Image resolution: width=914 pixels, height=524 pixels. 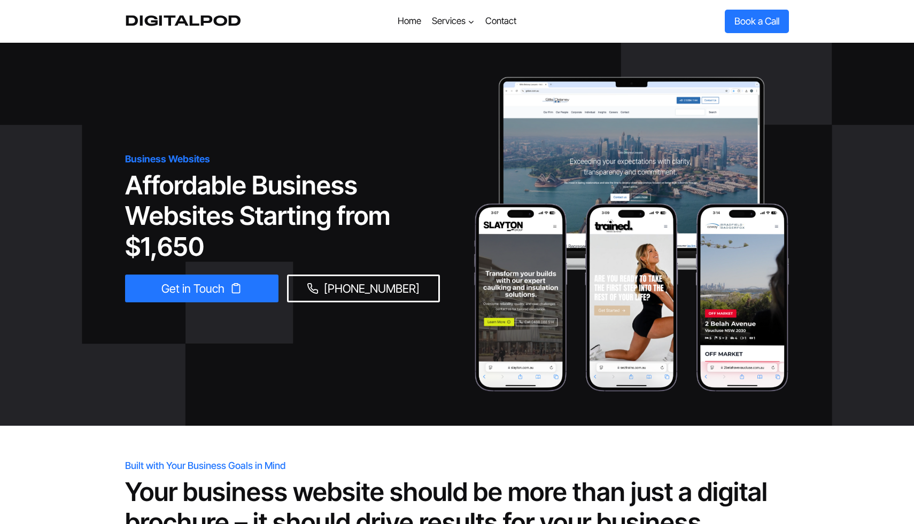 What do you see at coordinates (456, 21) in the screenshot?
I see `nav: Primary Navigation` at bounding box center [456, 21].